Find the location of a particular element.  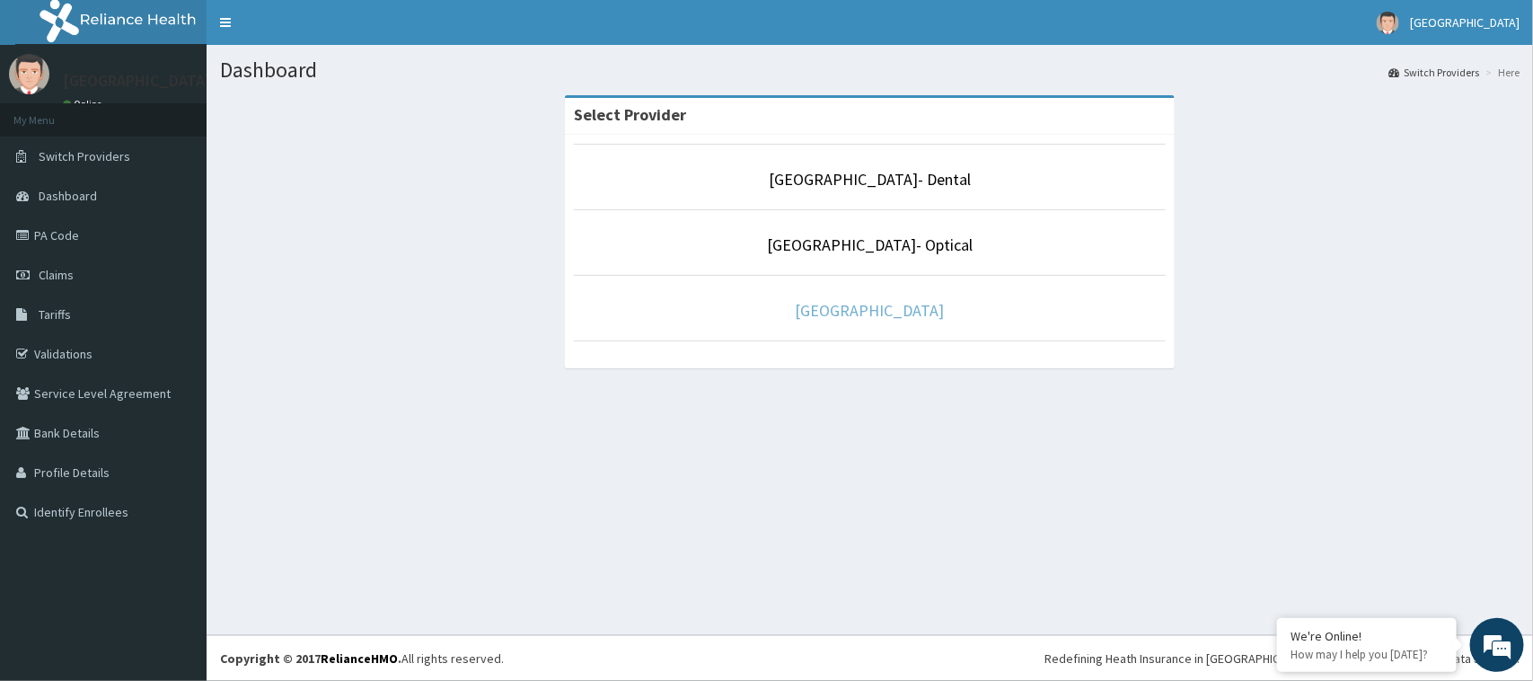

a: Switch Providers is located at coordinates (1433, 72).